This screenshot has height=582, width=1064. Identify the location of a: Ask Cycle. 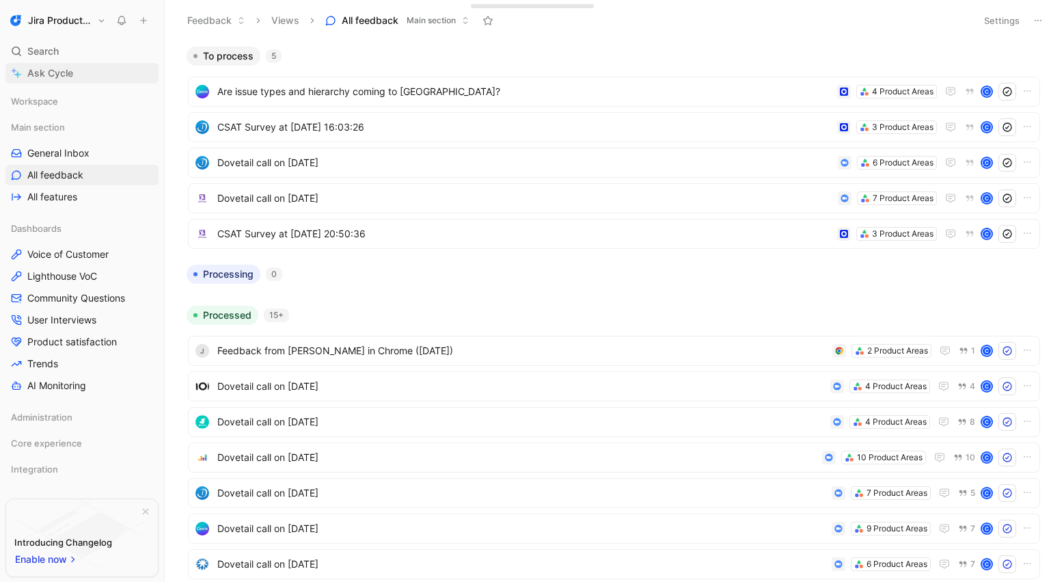
(82, 73).